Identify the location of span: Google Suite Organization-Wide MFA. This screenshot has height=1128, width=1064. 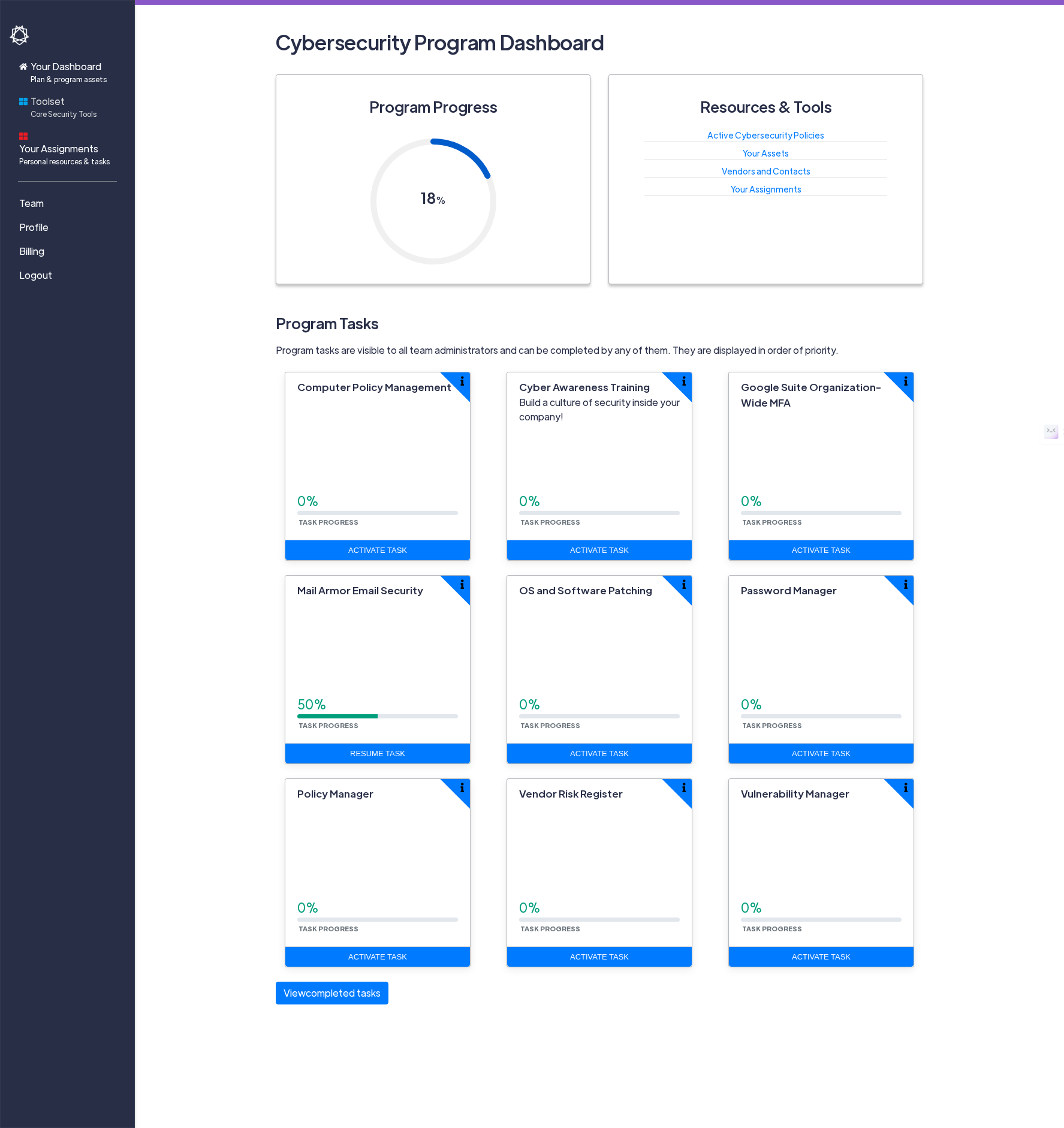
(811, 394).